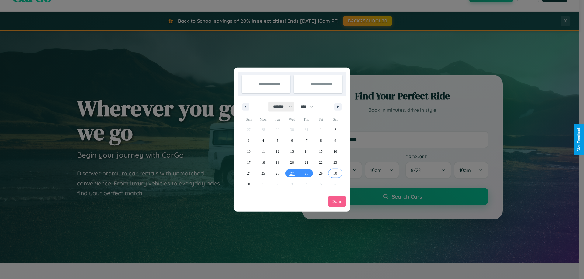  I want to click on button: 17, so click(248, 163).